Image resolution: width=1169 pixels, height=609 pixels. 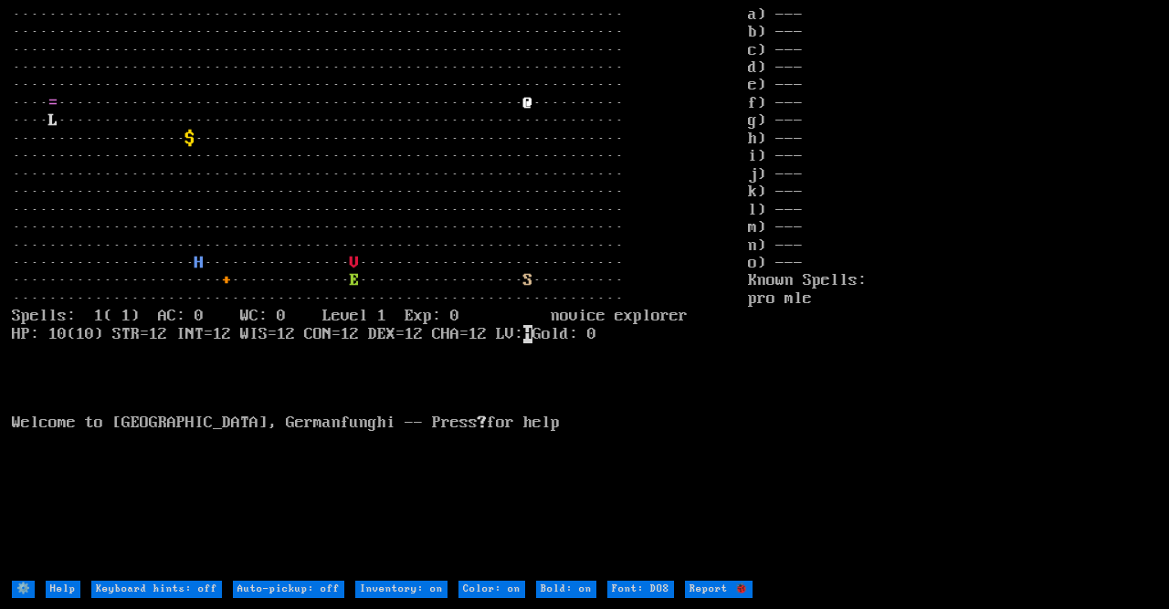 What do you see at coordinates (401, 589) in the screenshot?
I see `input: Inventory: on` at bounding box center [401, 589].